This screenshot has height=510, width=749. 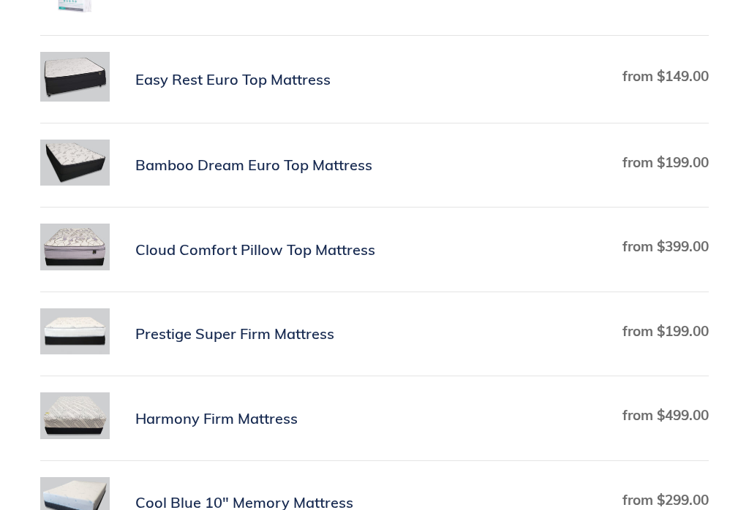 I want to click on a: Prestige Super Firm Mattress, so click(x=374, y=334).